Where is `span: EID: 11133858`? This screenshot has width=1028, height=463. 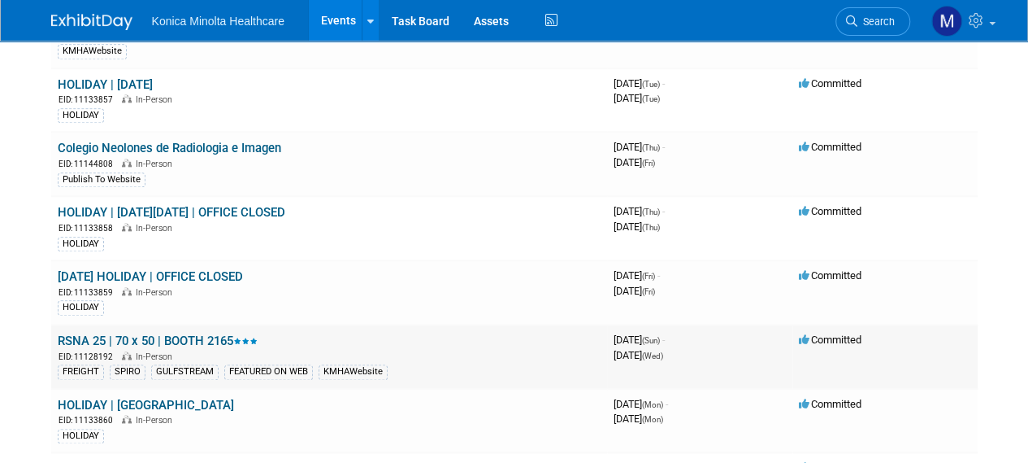
span: EID: 11133858 is located at coordinates (89, 228).